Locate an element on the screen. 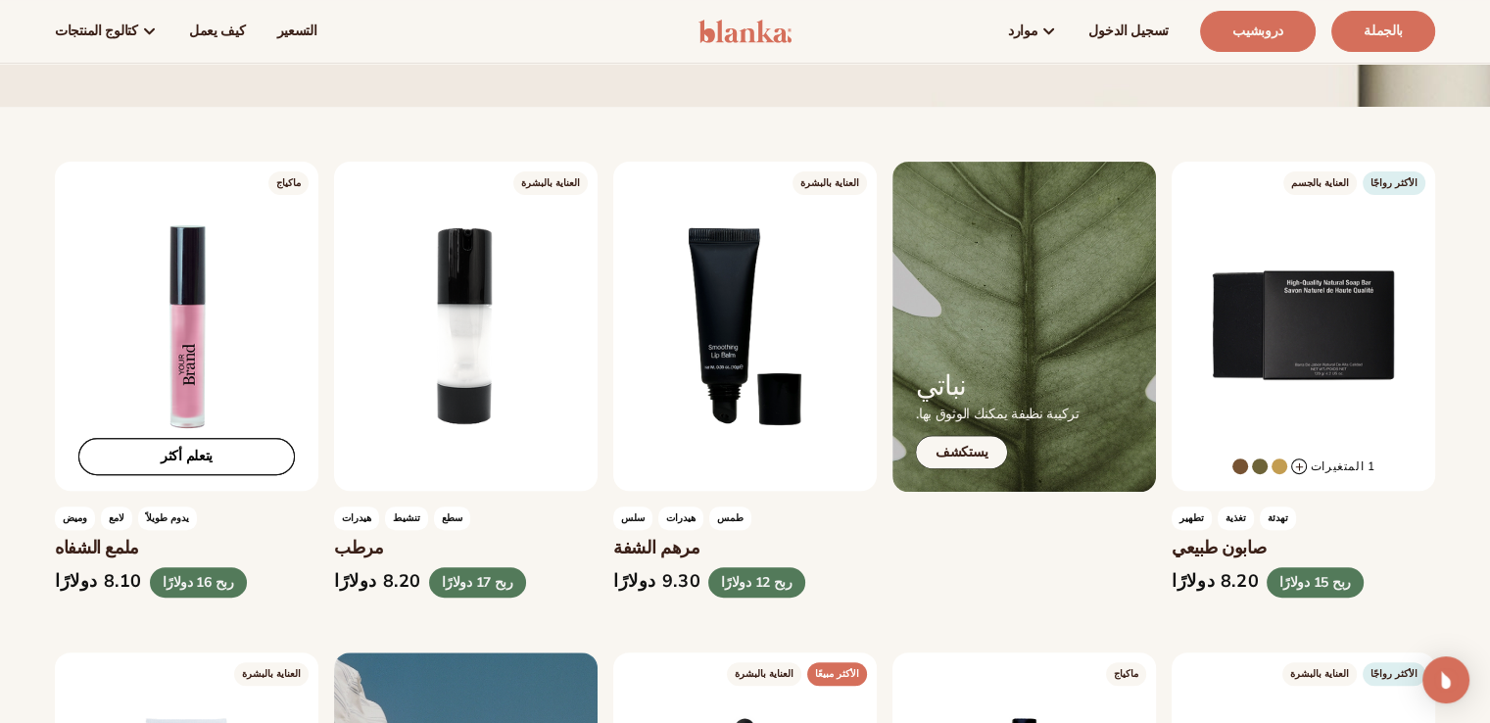 The height and width of the screenshot is (723, 1490). font: كتالوج المنتجات is located at coordinates (96, 30).